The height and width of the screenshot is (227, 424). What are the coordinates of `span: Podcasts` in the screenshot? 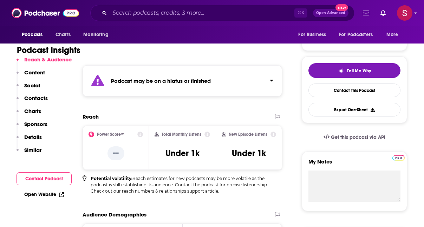 It's located at (32, 35).